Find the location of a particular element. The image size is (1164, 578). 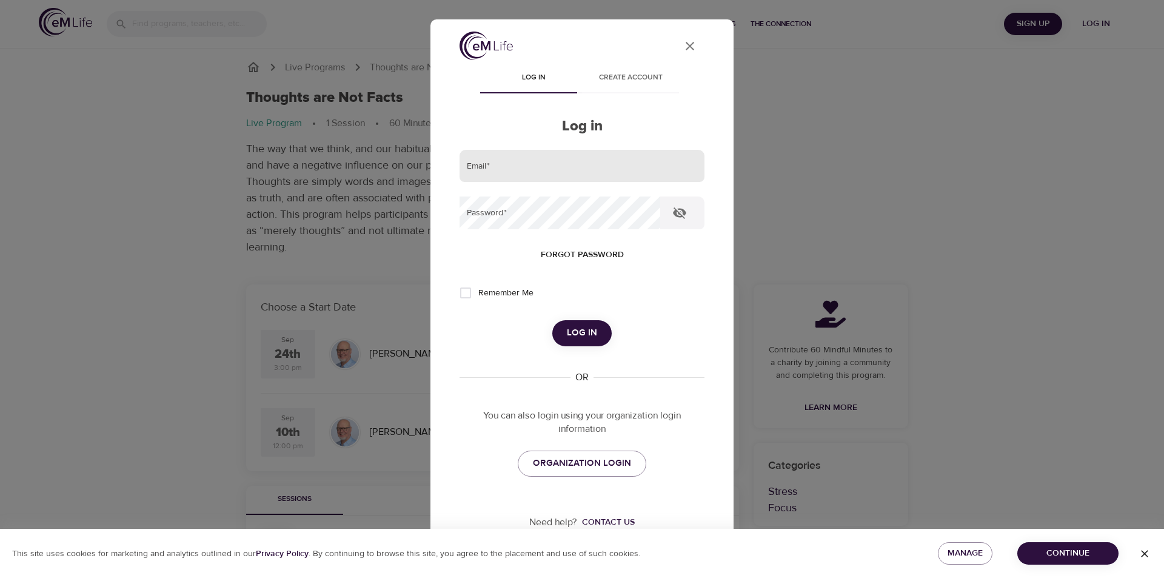

button: Forgot password is located at coordinates (582, 255).